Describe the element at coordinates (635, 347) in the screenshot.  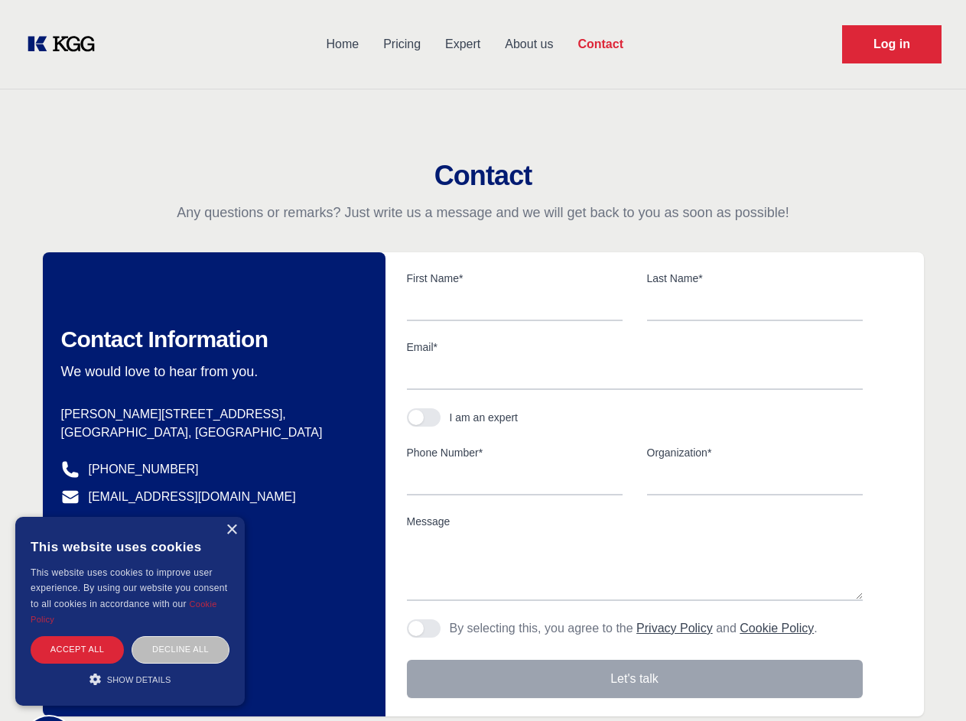
I see `label: Email*` at that location.